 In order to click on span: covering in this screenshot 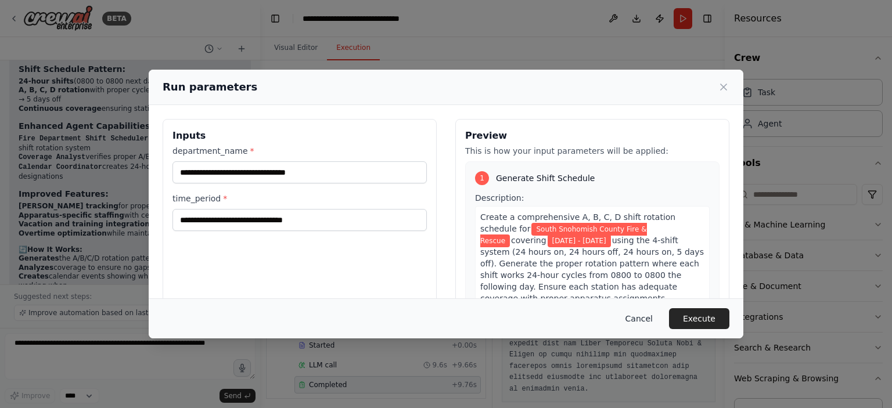, I will do `click(529, 241)`.